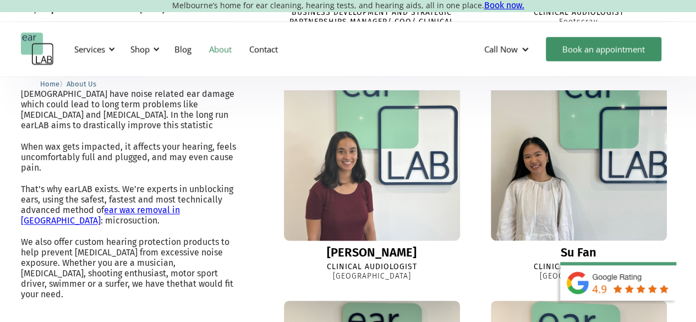 Image resolution: width=696 pixels, height=322 pixels. I want to click on a: Home, so click(50, 83).